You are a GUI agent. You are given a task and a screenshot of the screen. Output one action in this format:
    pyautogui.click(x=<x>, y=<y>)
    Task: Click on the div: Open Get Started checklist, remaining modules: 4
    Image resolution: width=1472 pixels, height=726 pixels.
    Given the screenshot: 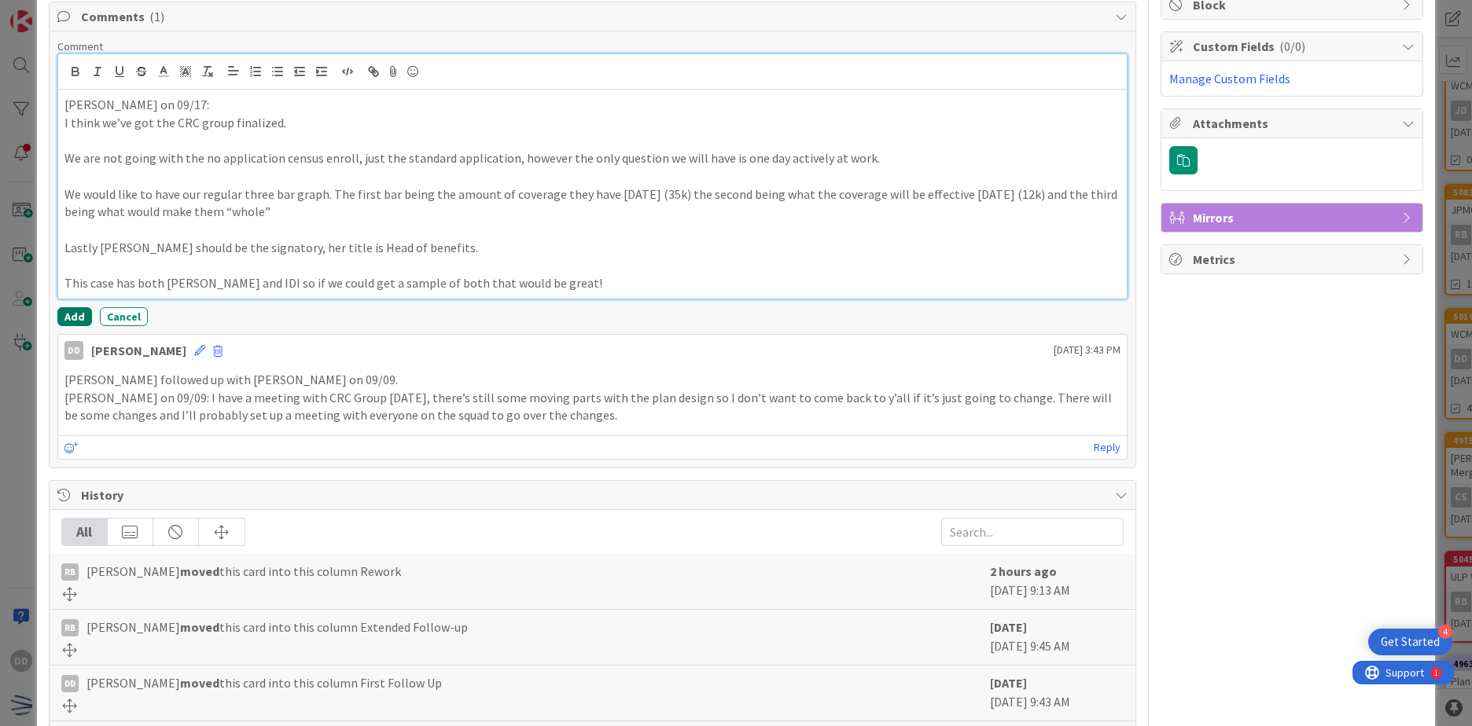 What is the action you would take?
    pyautogui.click(x=1410, y=642)
    